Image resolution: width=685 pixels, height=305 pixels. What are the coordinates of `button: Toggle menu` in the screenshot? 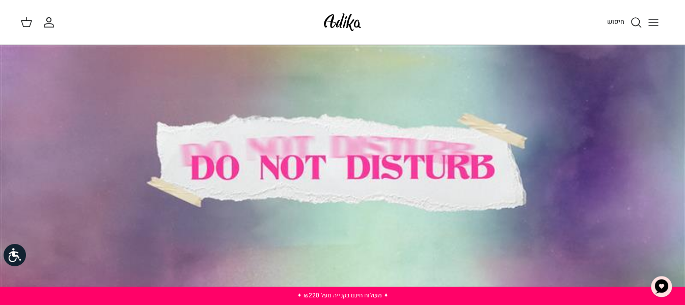 It's located at (653, 22).